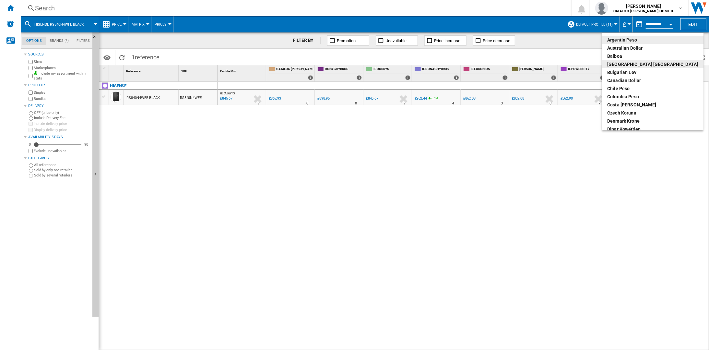 This screenshot has height=350, width=709. Describe the element at coordinates (652, 121) in the screenshot. I see `div: Denmark Krone` at that location.